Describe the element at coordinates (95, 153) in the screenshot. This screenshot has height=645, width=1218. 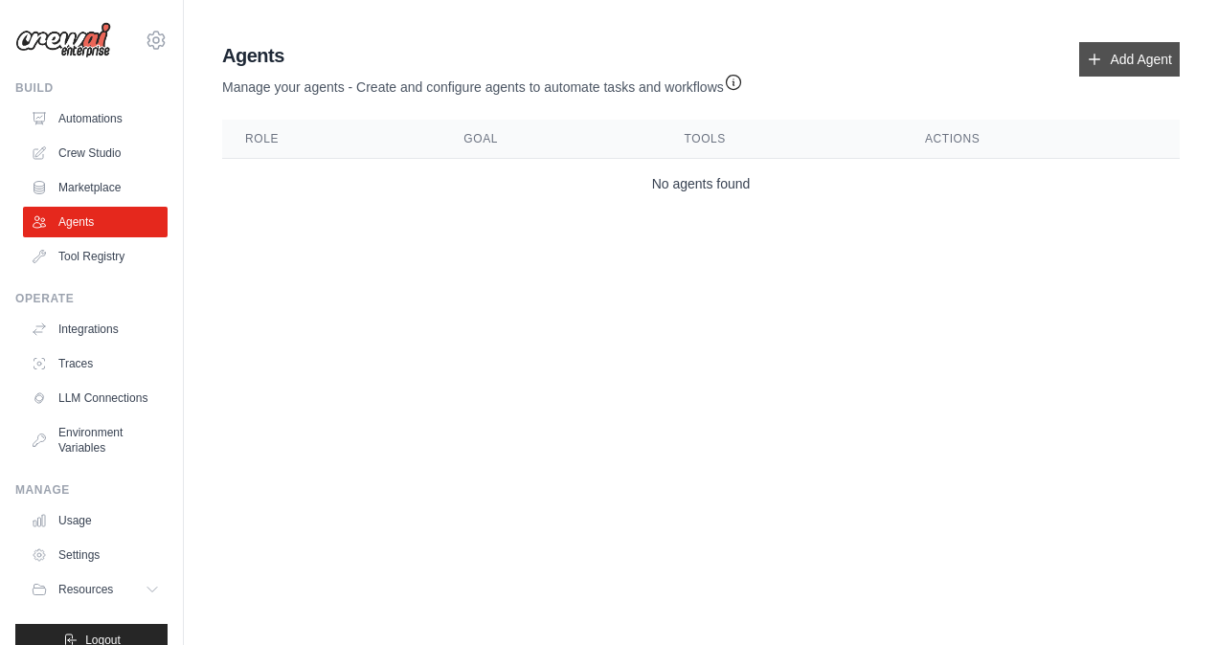
I see `a: Crew Studio` at that location.